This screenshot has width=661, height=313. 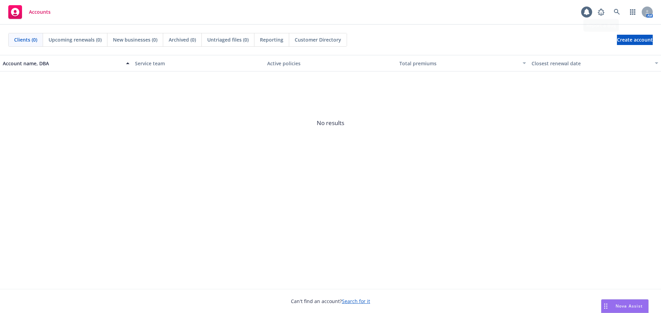 What do you see at coordinates (135, 40) in the screenshot?
I see `span: New businesses (0)` at bounding box center [135, 40].